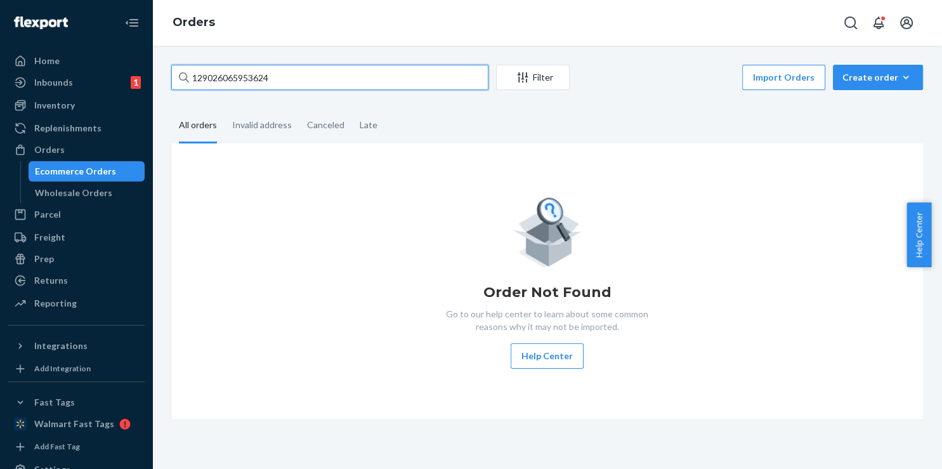  Describe the element at coordinates (851, 23) in the screenshot. I see `button: Open Search Box` at that location.